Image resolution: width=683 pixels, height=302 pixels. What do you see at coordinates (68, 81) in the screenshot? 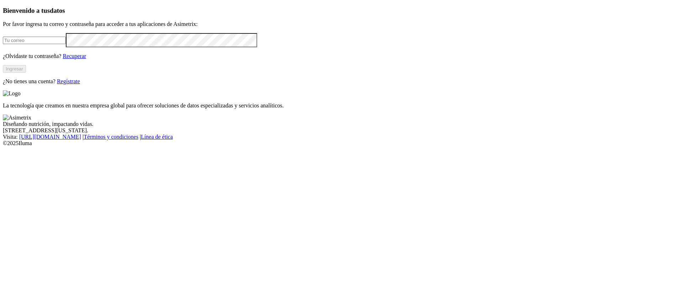
I see `a: Regístrate` at bounding box center [68, 81].